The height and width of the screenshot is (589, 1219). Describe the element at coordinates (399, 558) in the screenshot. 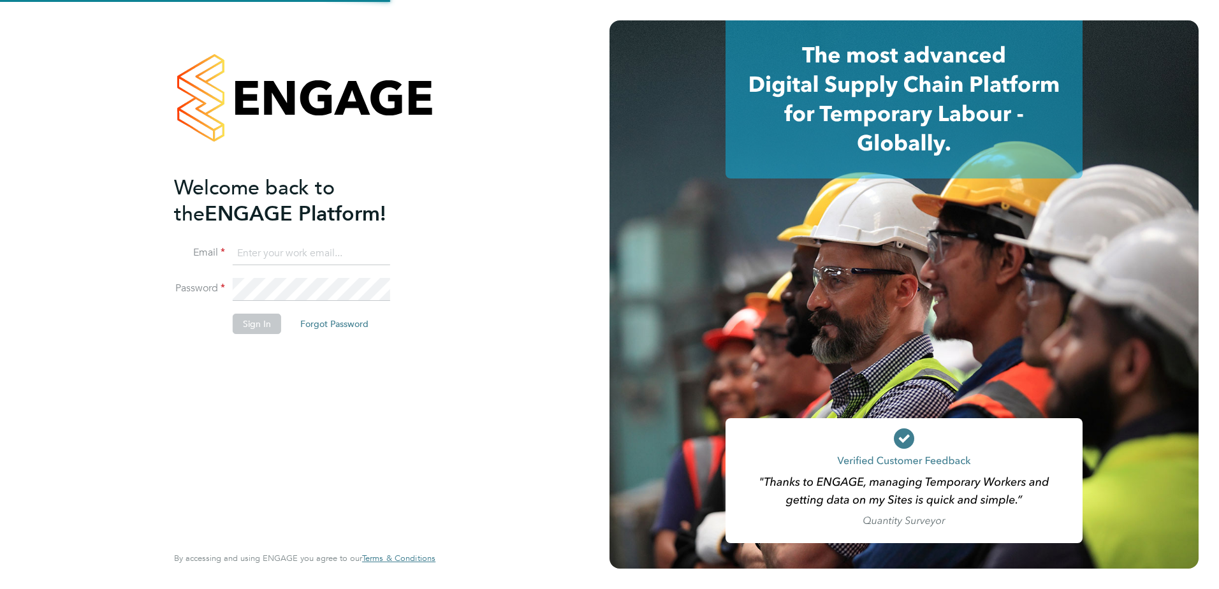

I see `span: Terms & Conditions` at that location.